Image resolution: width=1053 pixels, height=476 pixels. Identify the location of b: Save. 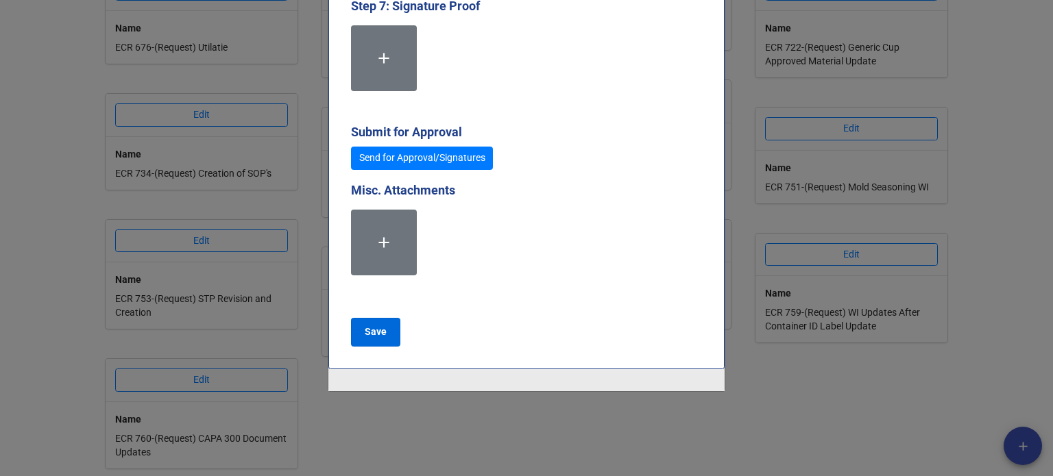
(376, 332).